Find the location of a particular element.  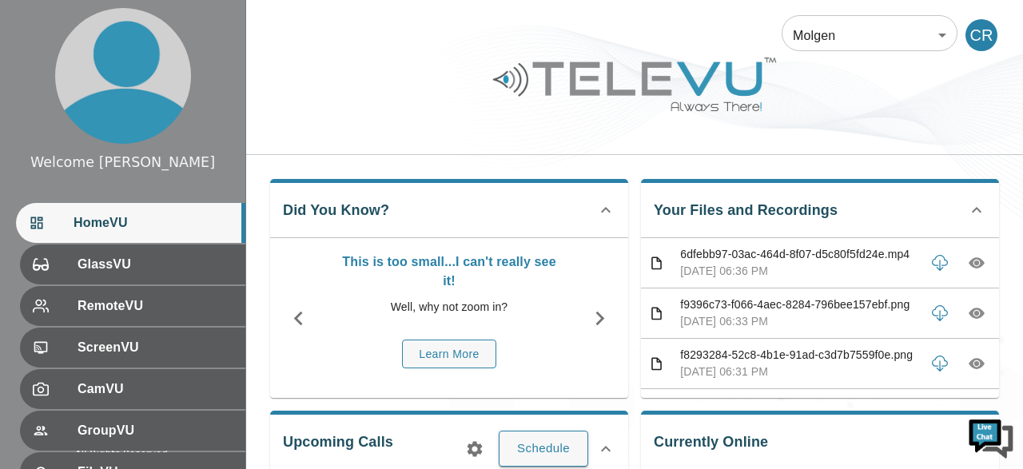

img: profile.png is located at coordinates (123, 76).